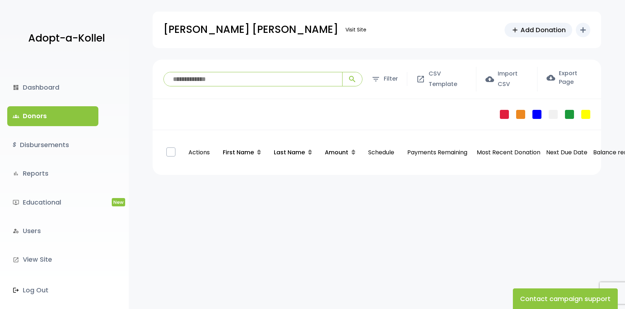 This screenshot has width=625, height=309. I want to click on a: dashboardDashboard, so click(53, 88).